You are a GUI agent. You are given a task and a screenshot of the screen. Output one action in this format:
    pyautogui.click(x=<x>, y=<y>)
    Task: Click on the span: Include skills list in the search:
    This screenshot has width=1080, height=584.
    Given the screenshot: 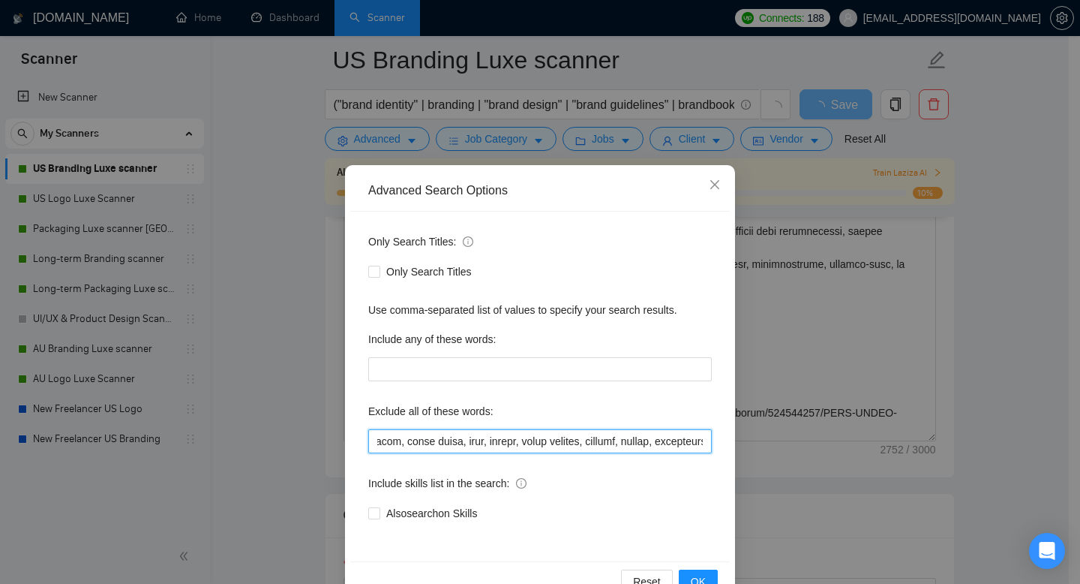 What is the action you would take?
    pyautogui.click(x=447, y=483)
    